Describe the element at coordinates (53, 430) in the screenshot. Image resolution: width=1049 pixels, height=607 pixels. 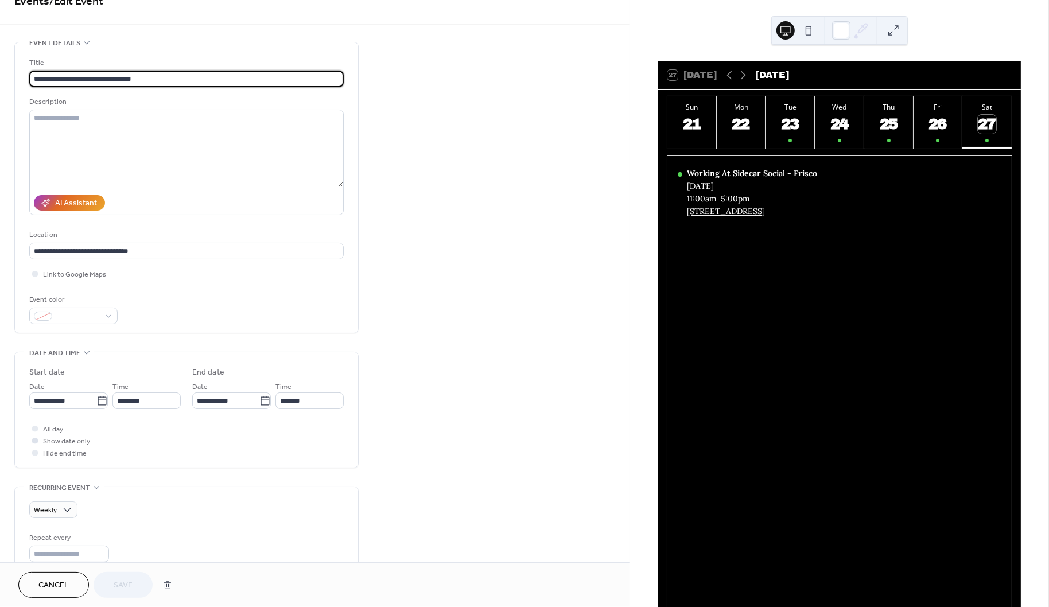
I see `span: All day` at that location.